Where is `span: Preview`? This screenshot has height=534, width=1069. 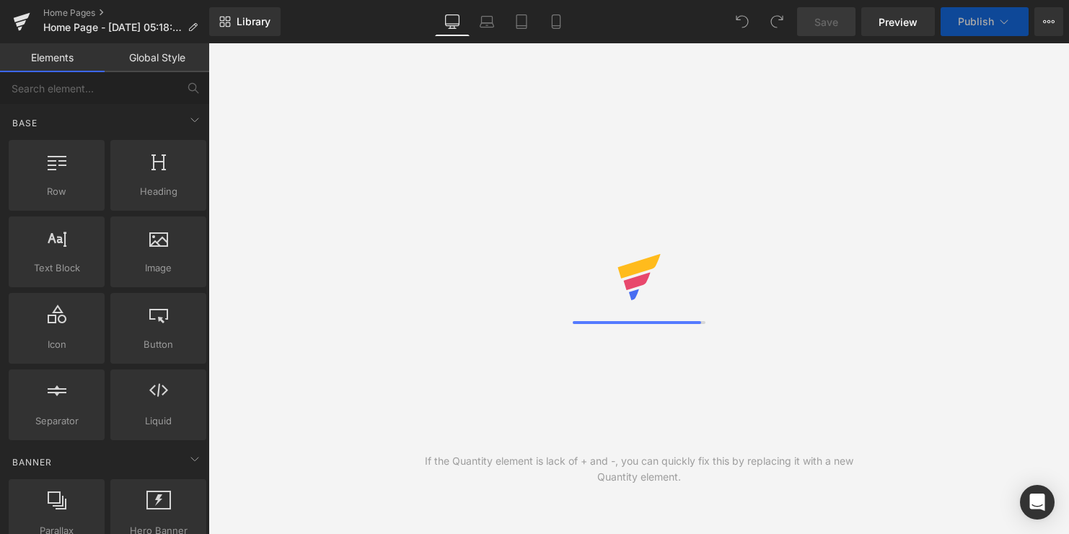 span: Preview is located at coordinates (898, 22).